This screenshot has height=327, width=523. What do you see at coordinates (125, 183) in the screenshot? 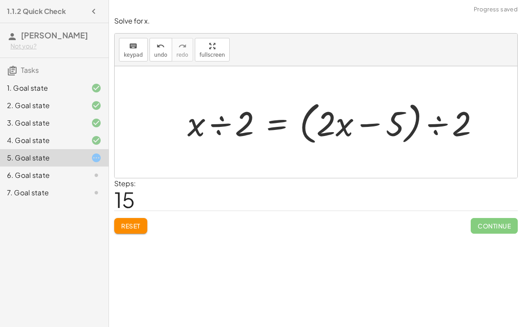
I see `label: Steps:` at bounding box center [125, 183].